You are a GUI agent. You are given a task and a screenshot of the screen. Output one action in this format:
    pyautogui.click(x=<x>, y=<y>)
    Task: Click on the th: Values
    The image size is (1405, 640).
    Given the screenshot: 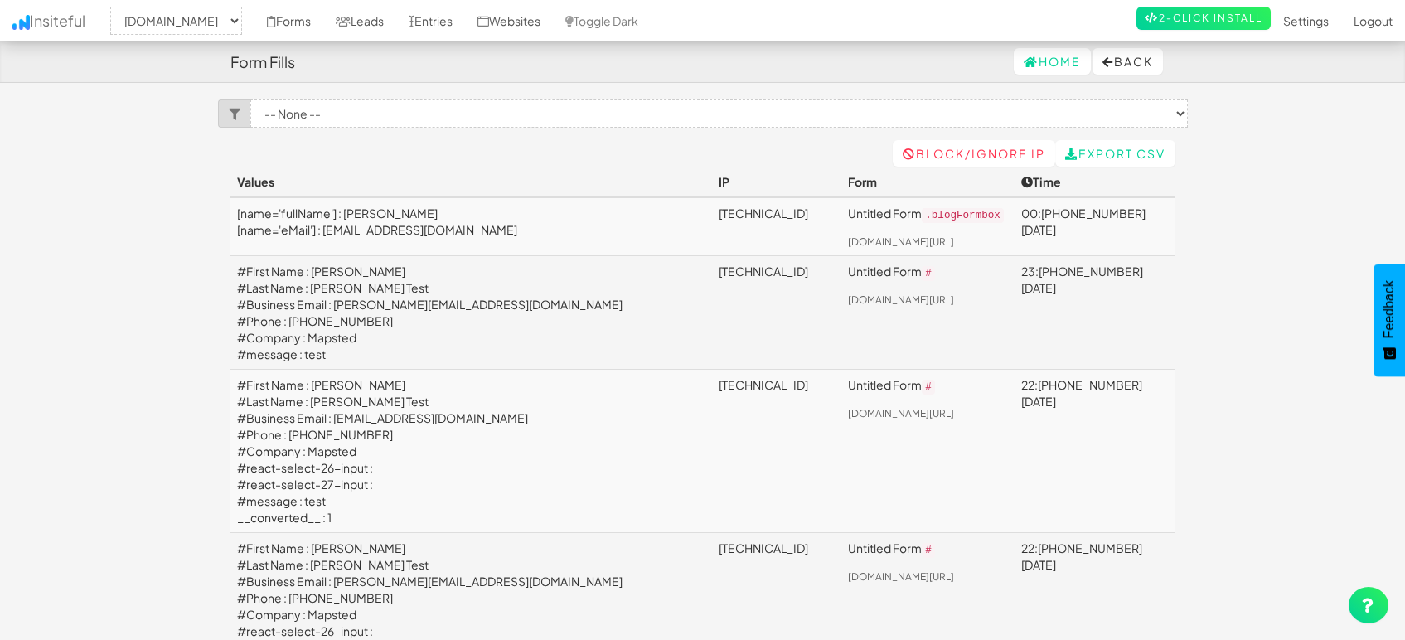 What is the action you would take?
    pyautogui.click(x=471, y=181)
    